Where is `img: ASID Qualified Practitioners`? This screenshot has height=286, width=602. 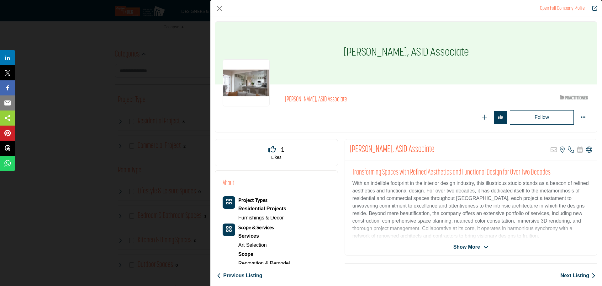 img: ASID Qualified Practitioners is located at coordinates (574, 97).